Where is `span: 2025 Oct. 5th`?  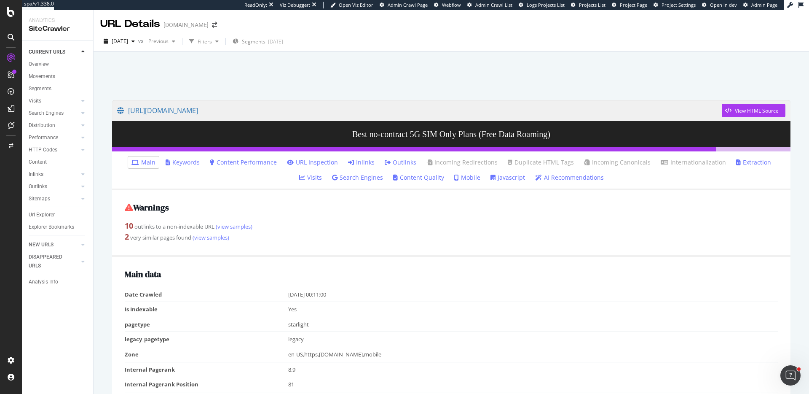
span: 2025 Oct. 5th is located at coordinates (120, 41).